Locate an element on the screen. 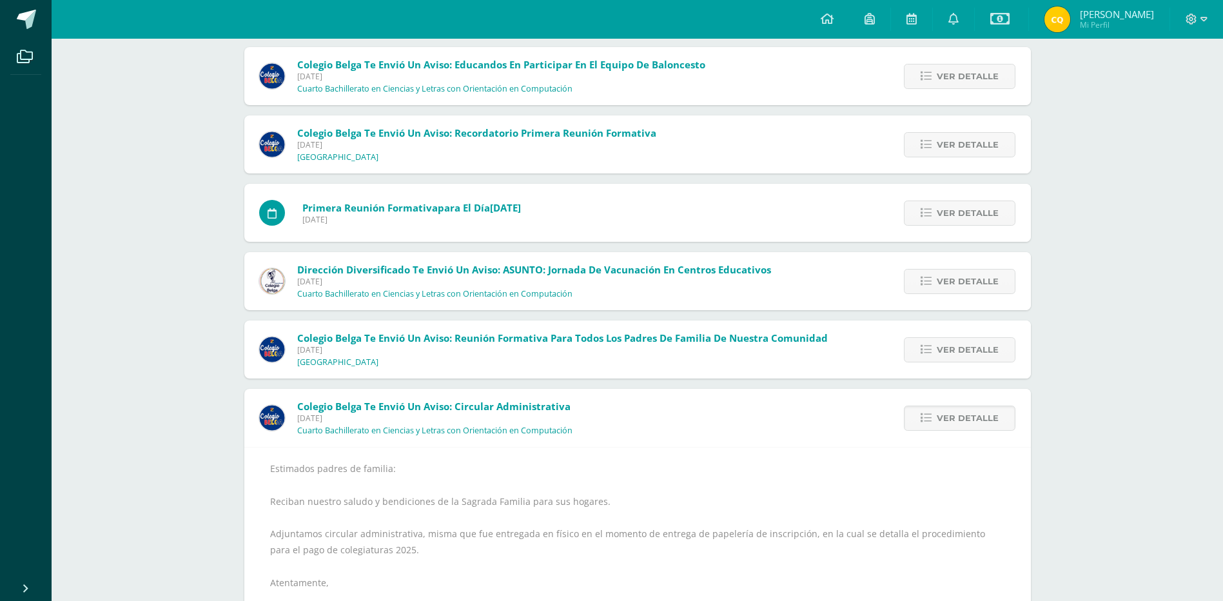 The height and width of the screenshot is (601, 1223). span: Colegio Belga te envió un aviso: Educandos en participar en el Equipo de Baloncesto is located at coordinates (501, 64).